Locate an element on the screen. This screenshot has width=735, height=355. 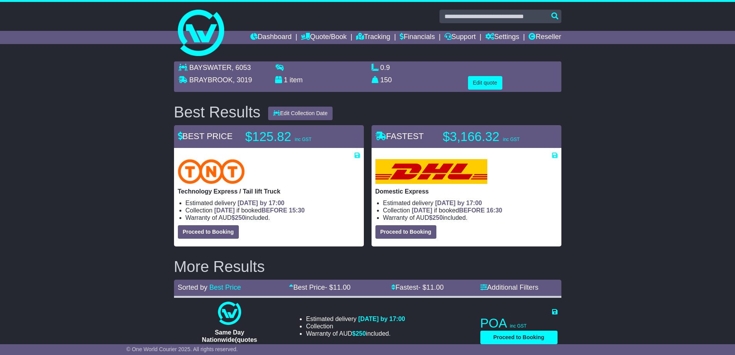
span: 15:30 is located at coordinates (297, 210).